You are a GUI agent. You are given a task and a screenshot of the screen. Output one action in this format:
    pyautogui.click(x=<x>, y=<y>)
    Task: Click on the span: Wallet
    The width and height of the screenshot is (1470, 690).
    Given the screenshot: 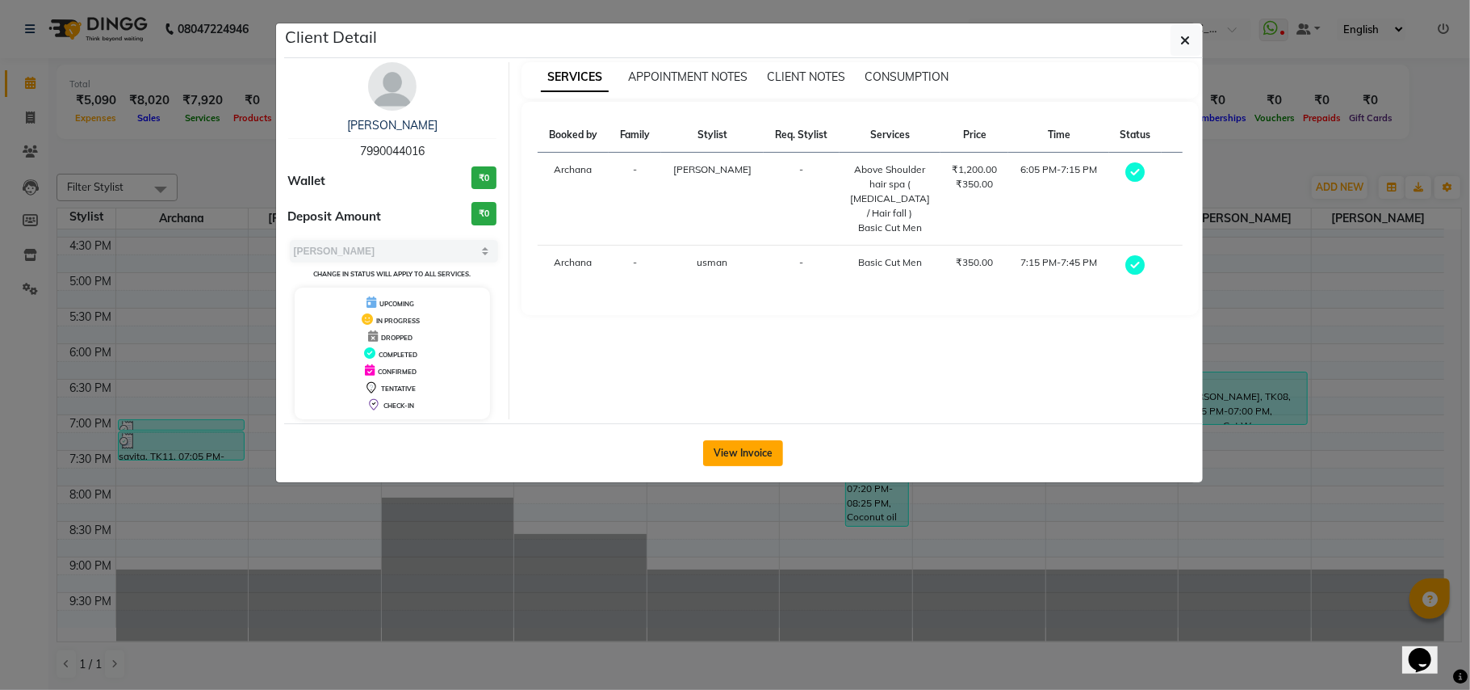 What is the action you would take?
    pyautogui.click(x=307, y=181)
    